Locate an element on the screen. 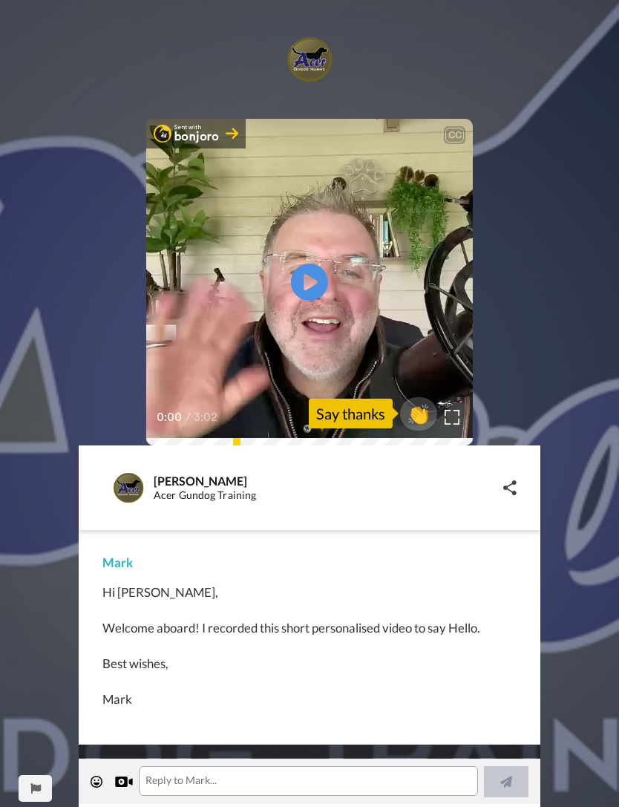  span: 3:02 is located at coordinates (206, 417).